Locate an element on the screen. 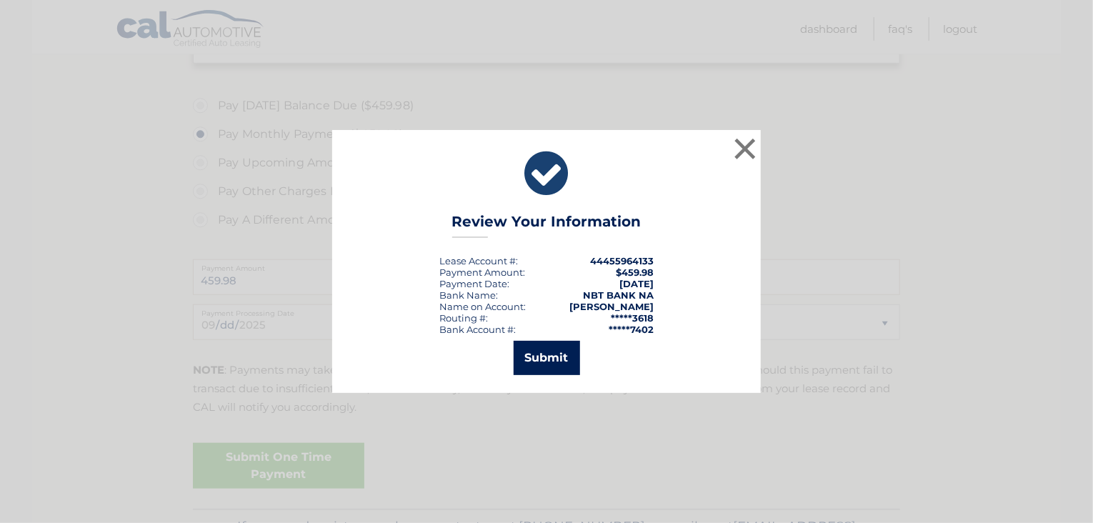 The height and width of the screenshot is (523, 1093). button: Submit is located at coordinates (546, 358).